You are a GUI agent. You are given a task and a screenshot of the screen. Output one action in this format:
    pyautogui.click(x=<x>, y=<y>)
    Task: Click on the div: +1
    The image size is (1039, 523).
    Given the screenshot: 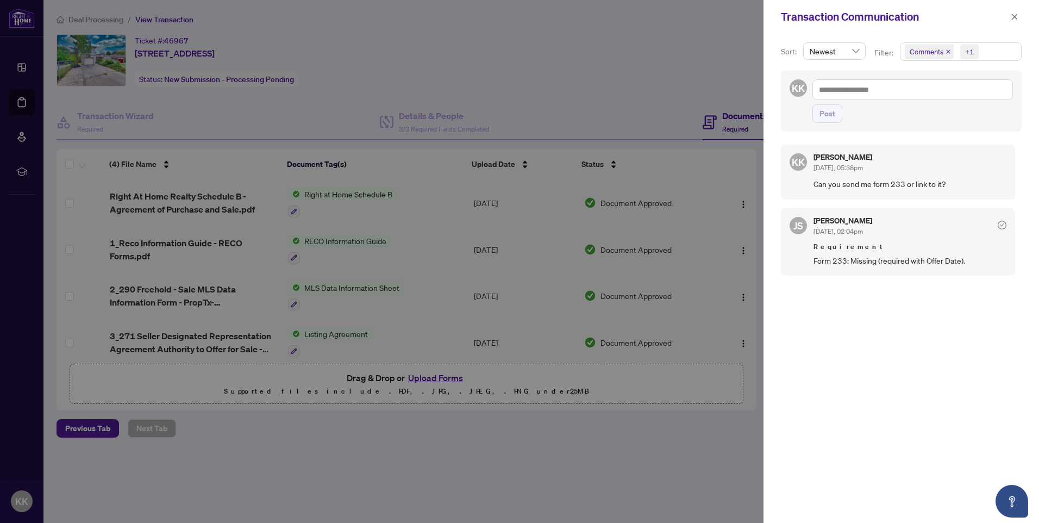 What is the action you would take?
    pyautogui.click(x=969, y=52)
    